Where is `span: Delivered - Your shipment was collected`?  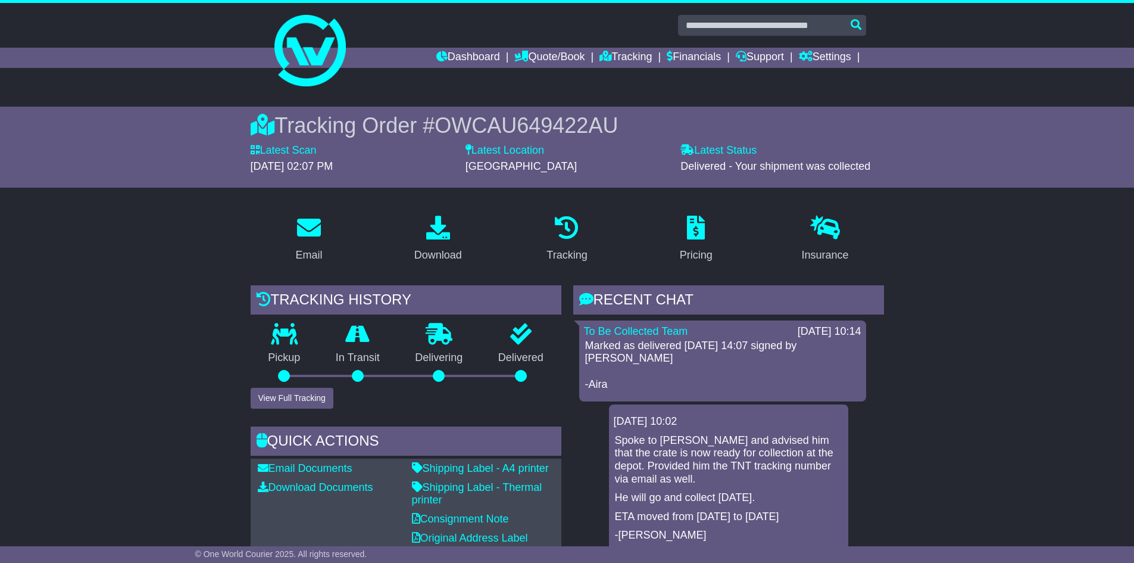
span: Delivered - Your shipment was collected is located at coordinates (775, 166).